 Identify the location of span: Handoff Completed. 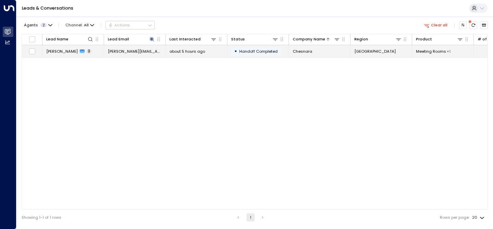
(259, 51).